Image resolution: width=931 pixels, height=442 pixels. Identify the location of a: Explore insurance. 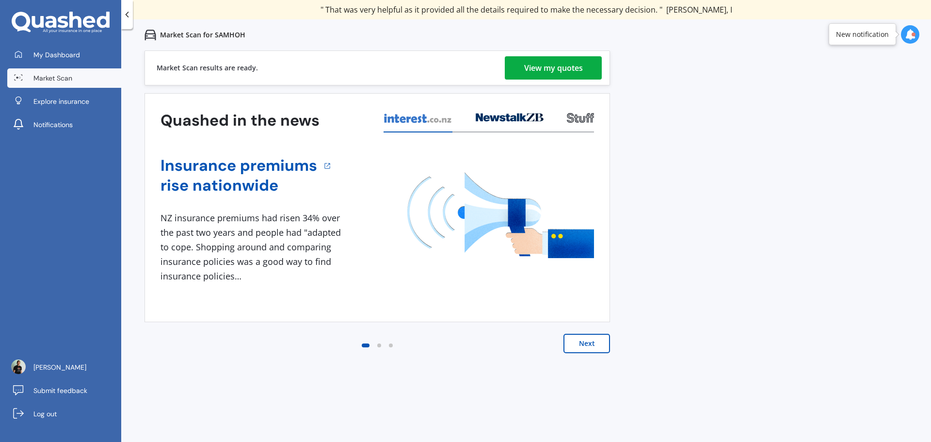
(64, 101).